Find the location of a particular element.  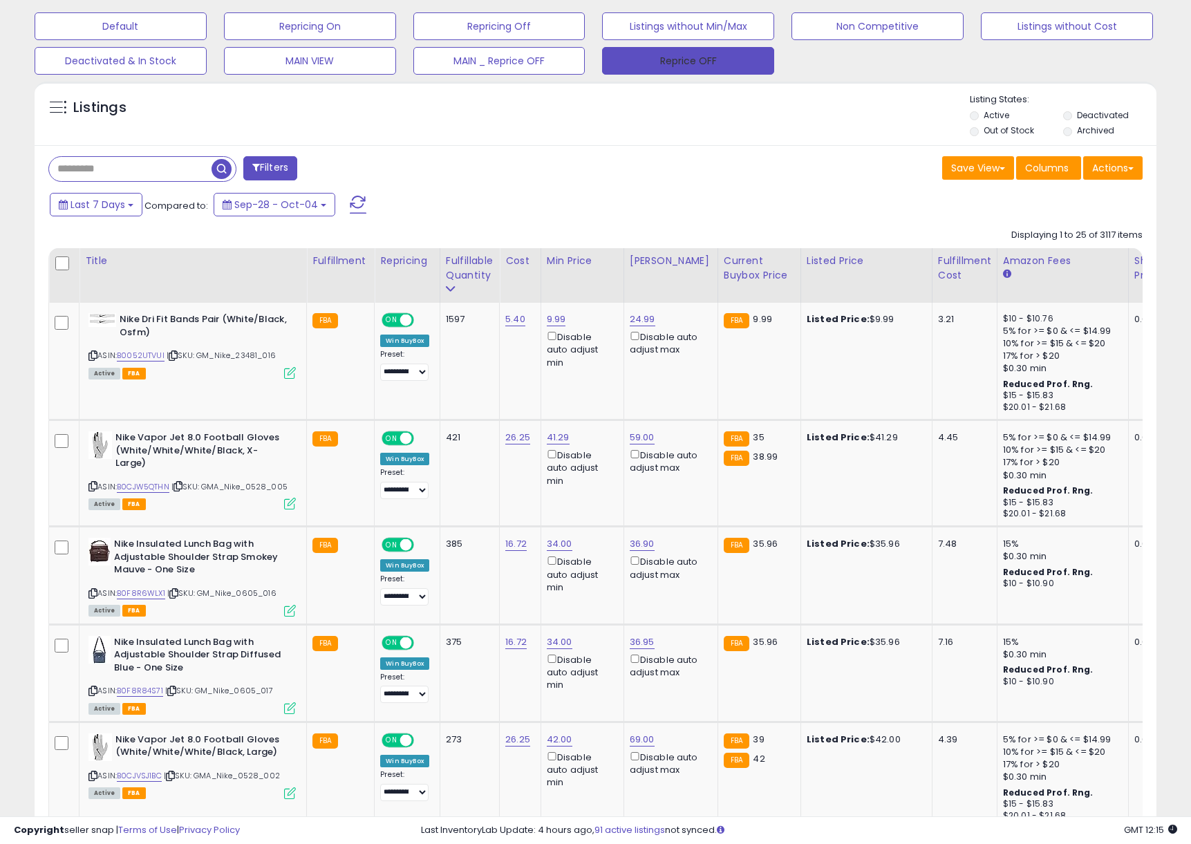

button: MAIN _ Reprice OFF is located at coordinates (499, 61).